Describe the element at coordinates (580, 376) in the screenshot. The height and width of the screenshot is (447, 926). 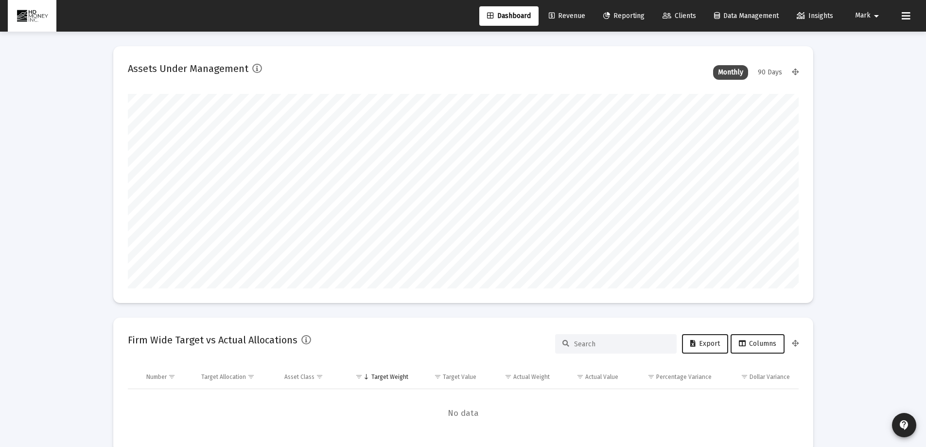
I see `span: Show filter options for column 'Actual Value'` at that location.